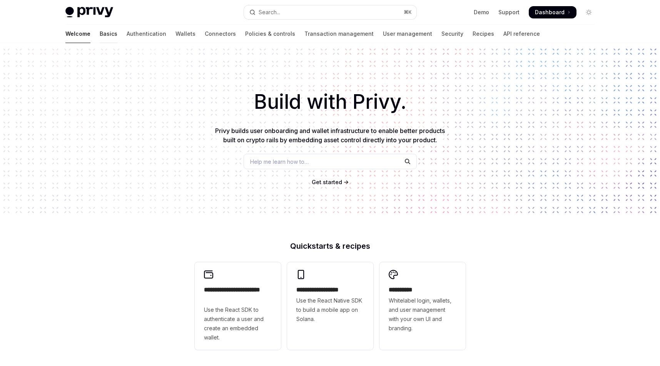 This screenshot has width=660, height=366. I want to click on a: Demo, so click(481, 12).